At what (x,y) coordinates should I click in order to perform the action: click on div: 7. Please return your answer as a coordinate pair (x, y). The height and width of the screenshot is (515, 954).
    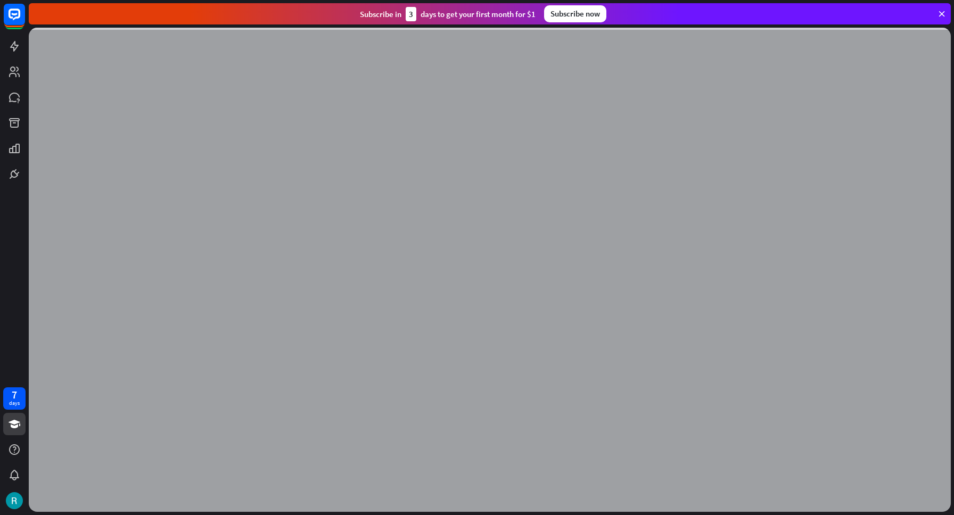
    Looking at the image, I should click on (14, 395).